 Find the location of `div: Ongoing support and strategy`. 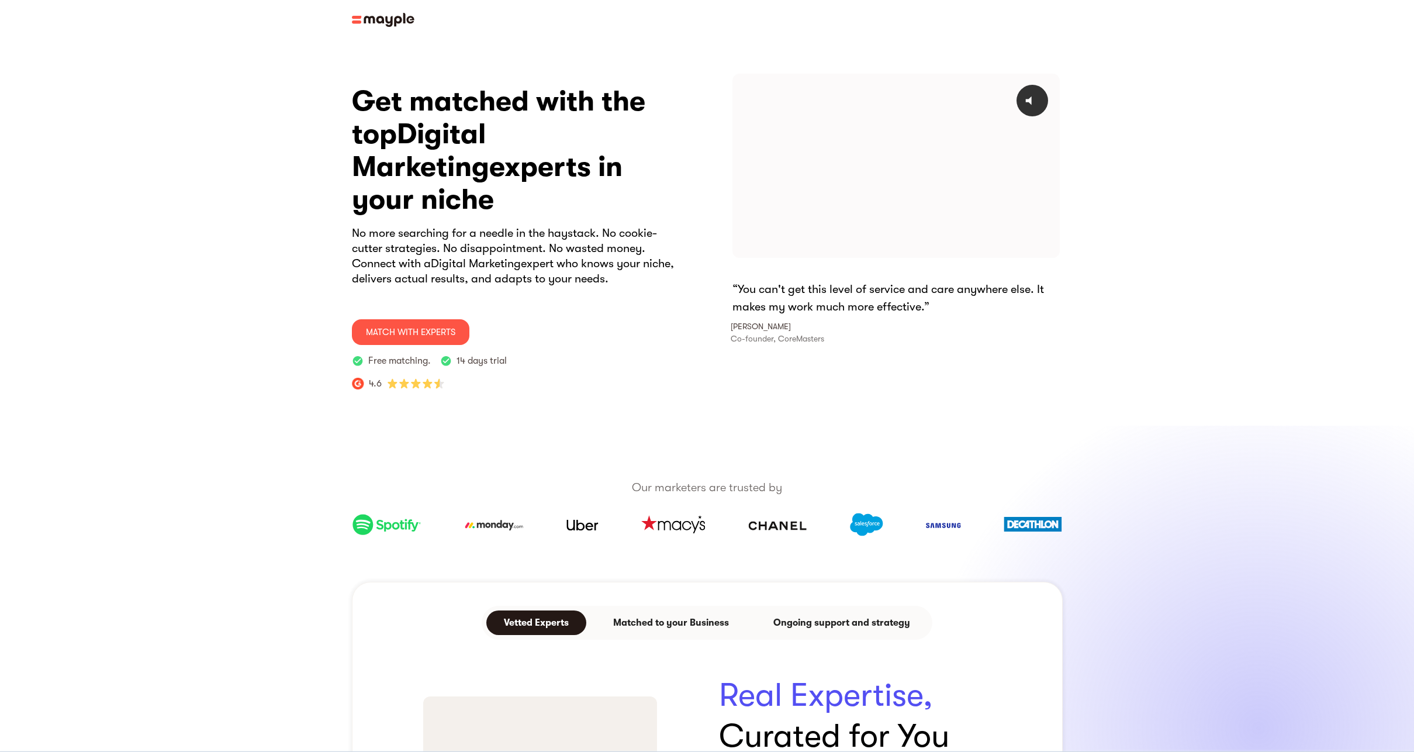

div: Ongoing support and strategy is located at coordinates (842, 623).